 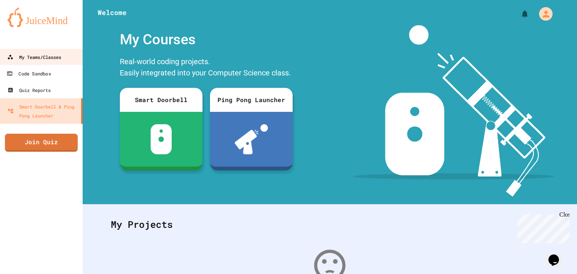 What do you see at coordinates (29, 74) in the screenshot?
I see `div: Code Sandbox` at bounding box center [29, 74].